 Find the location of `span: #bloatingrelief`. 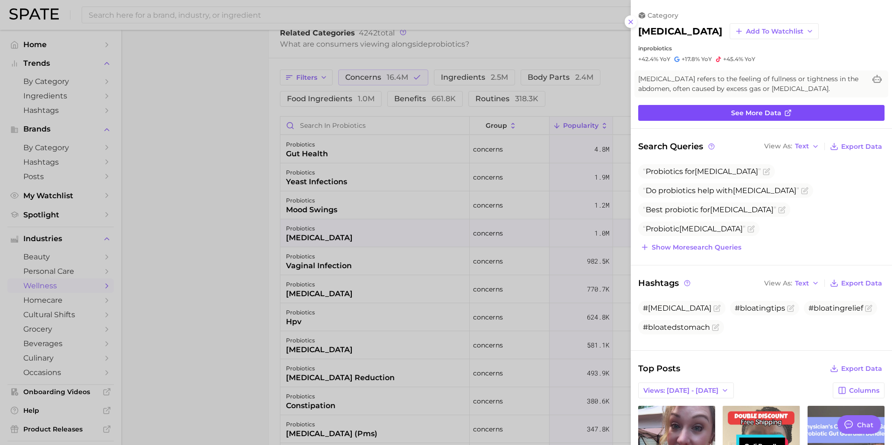

span: #bloatingrelief is located at coordinates (836, 308).